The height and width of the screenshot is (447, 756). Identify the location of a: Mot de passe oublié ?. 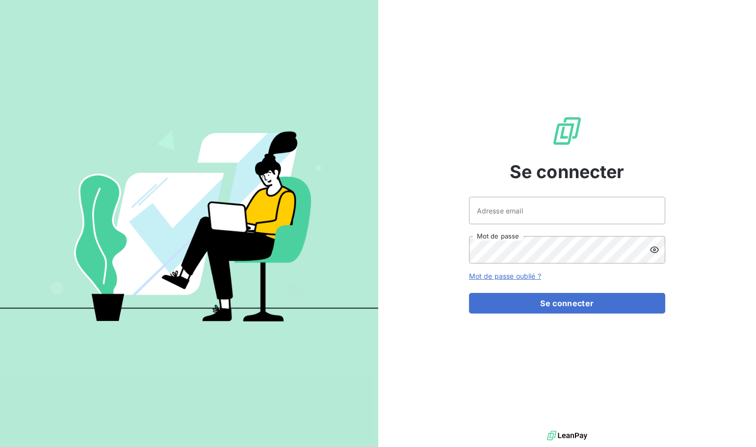
(505, 276).